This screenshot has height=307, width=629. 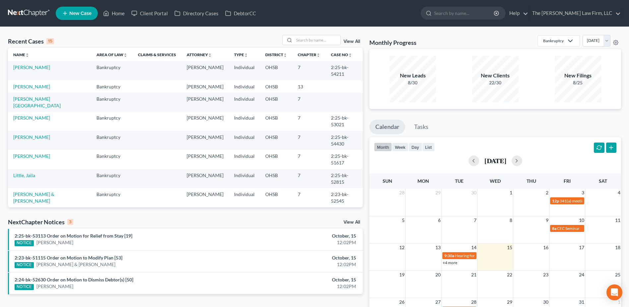 I want to click on span: Sat, so click(x=603, y=180).